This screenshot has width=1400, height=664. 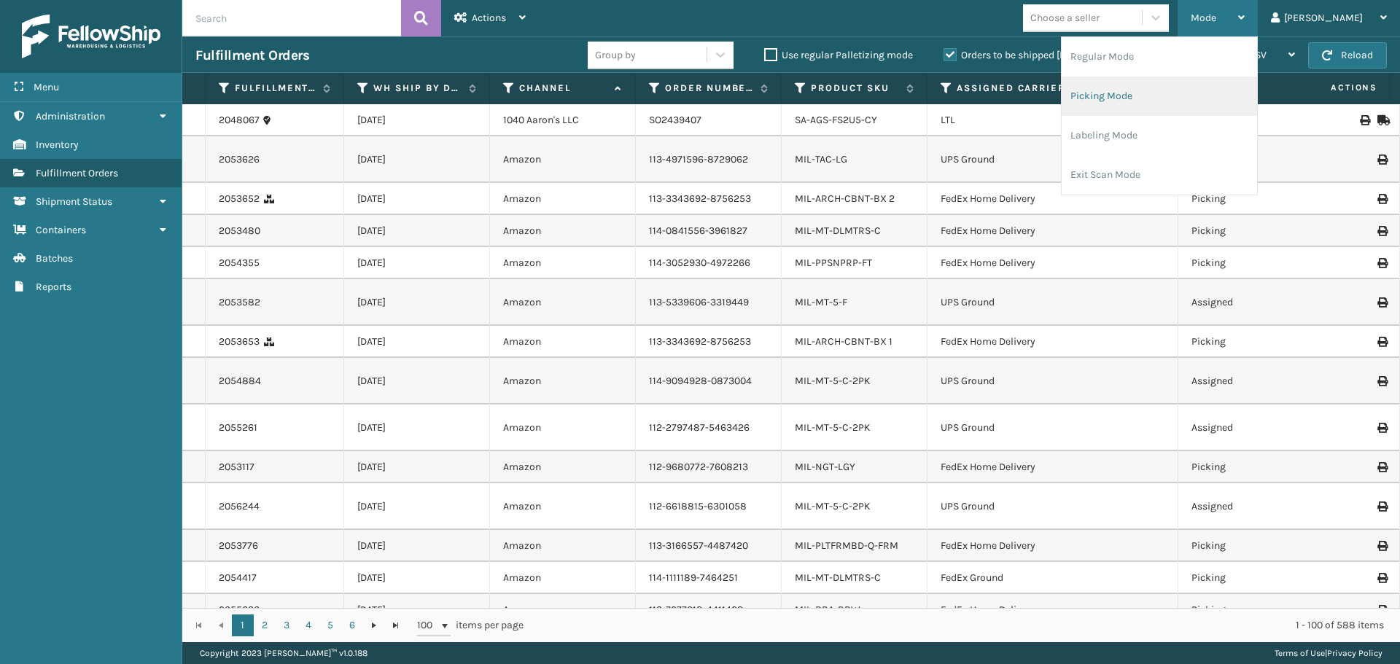 I want to click on td: 114-9094928-0873004, so click(x=709, y=381).